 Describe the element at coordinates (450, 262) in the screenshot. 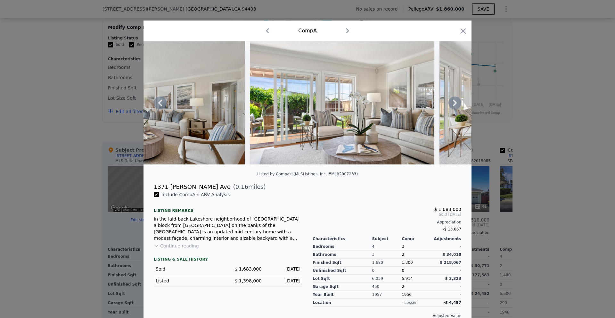

I see `span: $ 218,067` at that location.